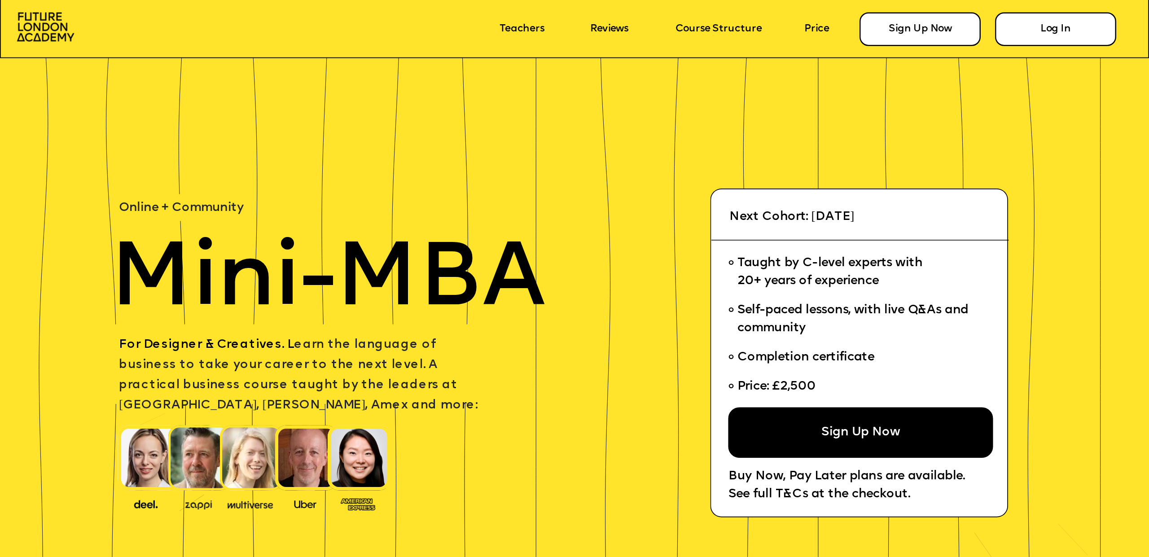 The height and width of the screenshot is (557, 1149). I want to click on img: image-b7d05013-d886-4065-8d38-3eca2af40620.png, so click(251, 503).